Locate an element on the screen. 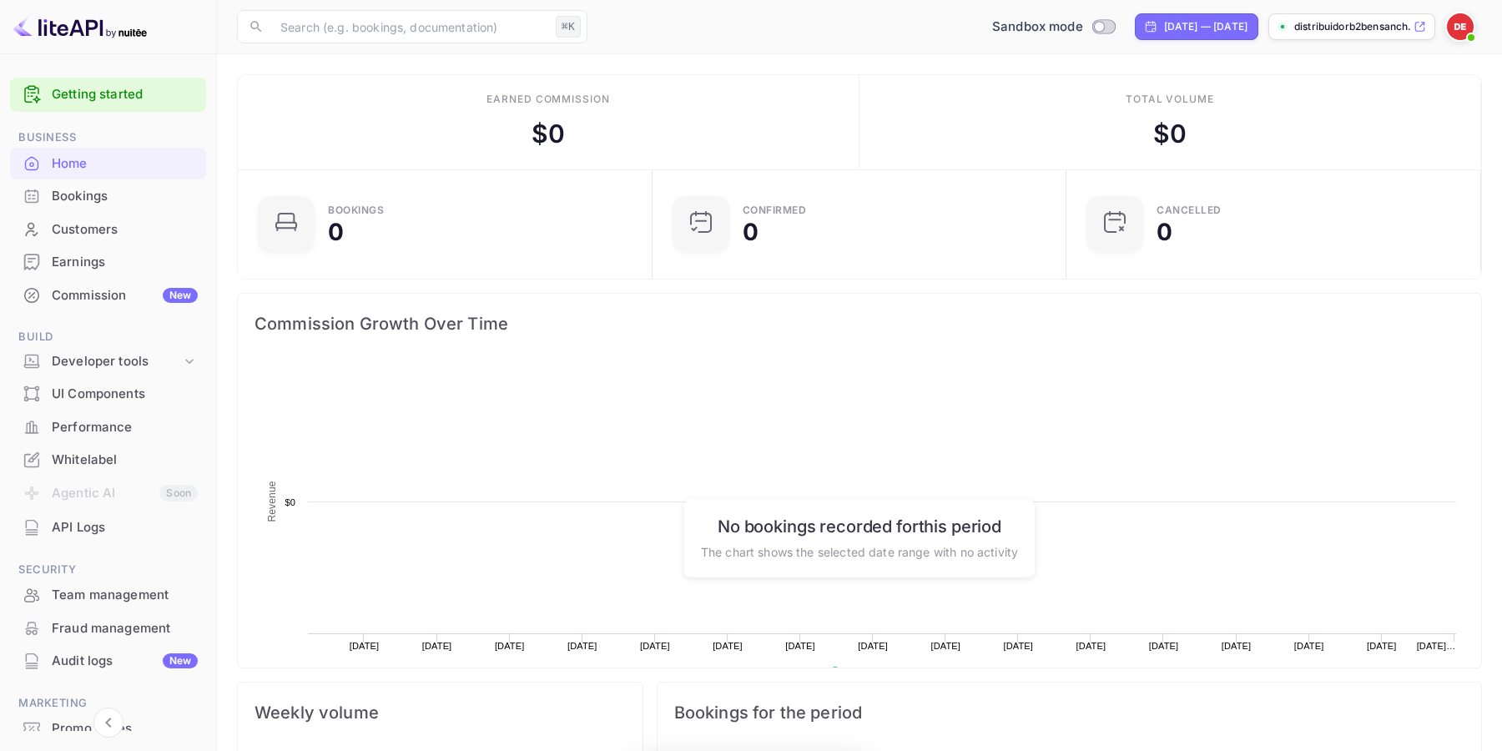 The height and width of the screenshot is (751, 1502). h6: No bookings recorded for this period is located at coordinates (860, 526).